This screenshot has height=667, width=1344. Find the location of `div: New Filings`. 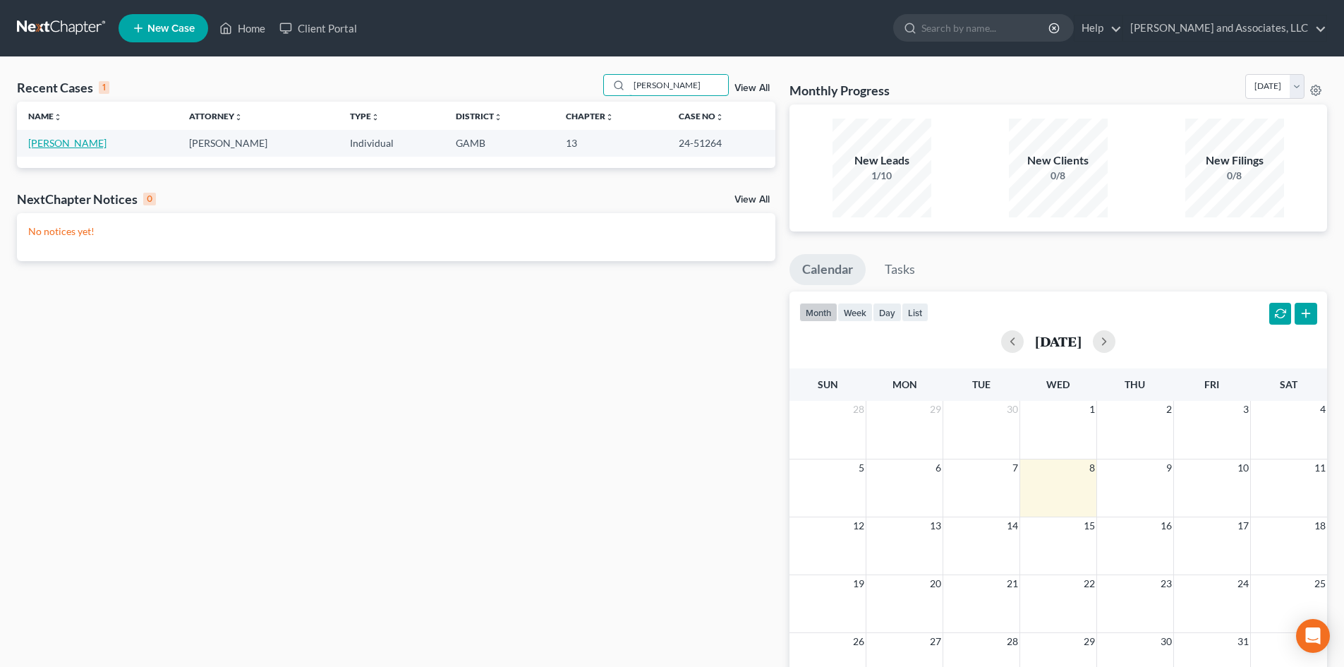

div: New Filings is located at coordinates (1234, 160).